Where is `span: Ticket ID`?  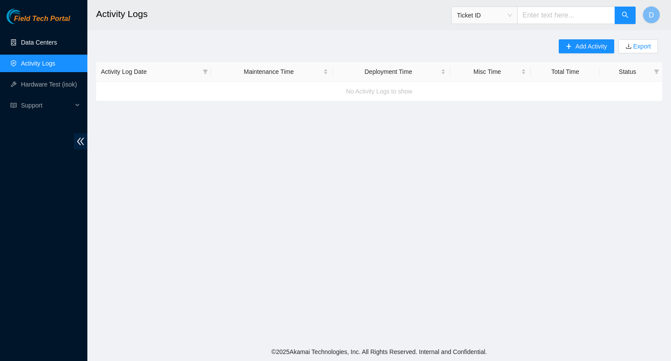 span: Ticket ID is located at coordinates (485, 15).